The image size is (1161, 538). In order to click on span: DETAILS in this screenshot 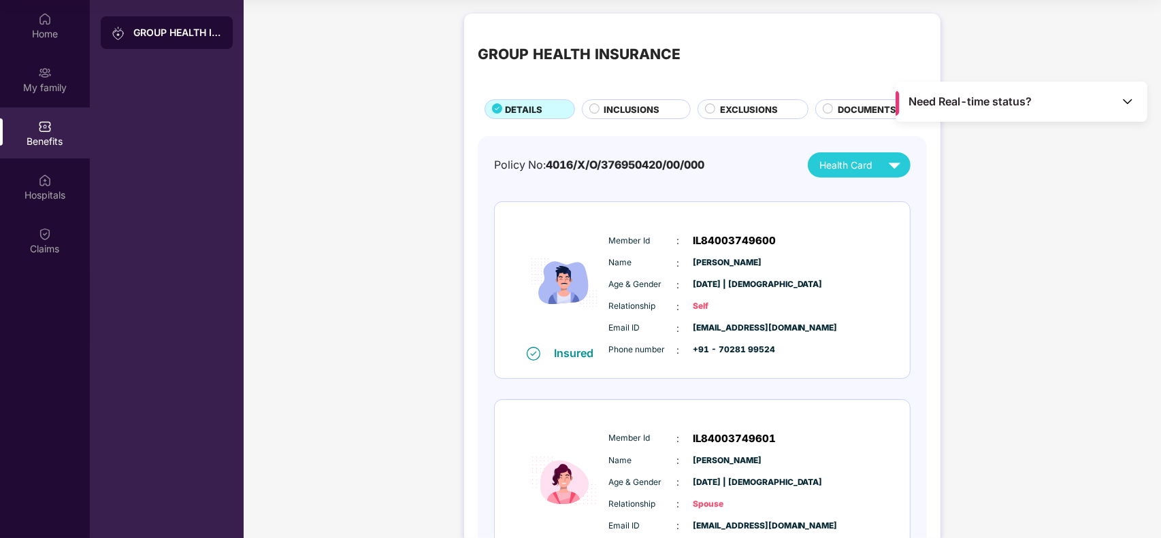, I will do `click(523, 110)`.